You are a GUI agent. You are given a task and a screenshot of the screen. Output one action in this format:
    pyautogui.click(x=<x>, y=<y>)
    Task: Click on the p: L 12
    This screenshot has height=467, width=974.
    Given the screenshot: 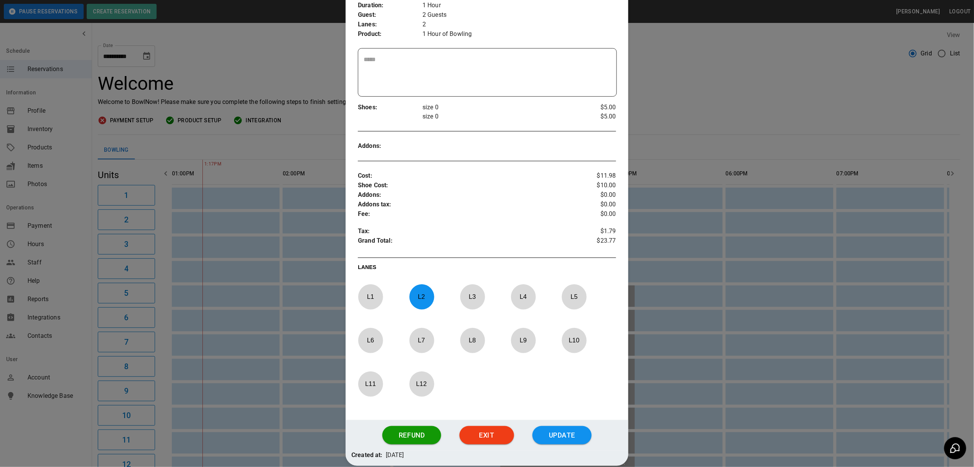 What is the action you would take?
    pyautogui.click(x=421, y=383)
    